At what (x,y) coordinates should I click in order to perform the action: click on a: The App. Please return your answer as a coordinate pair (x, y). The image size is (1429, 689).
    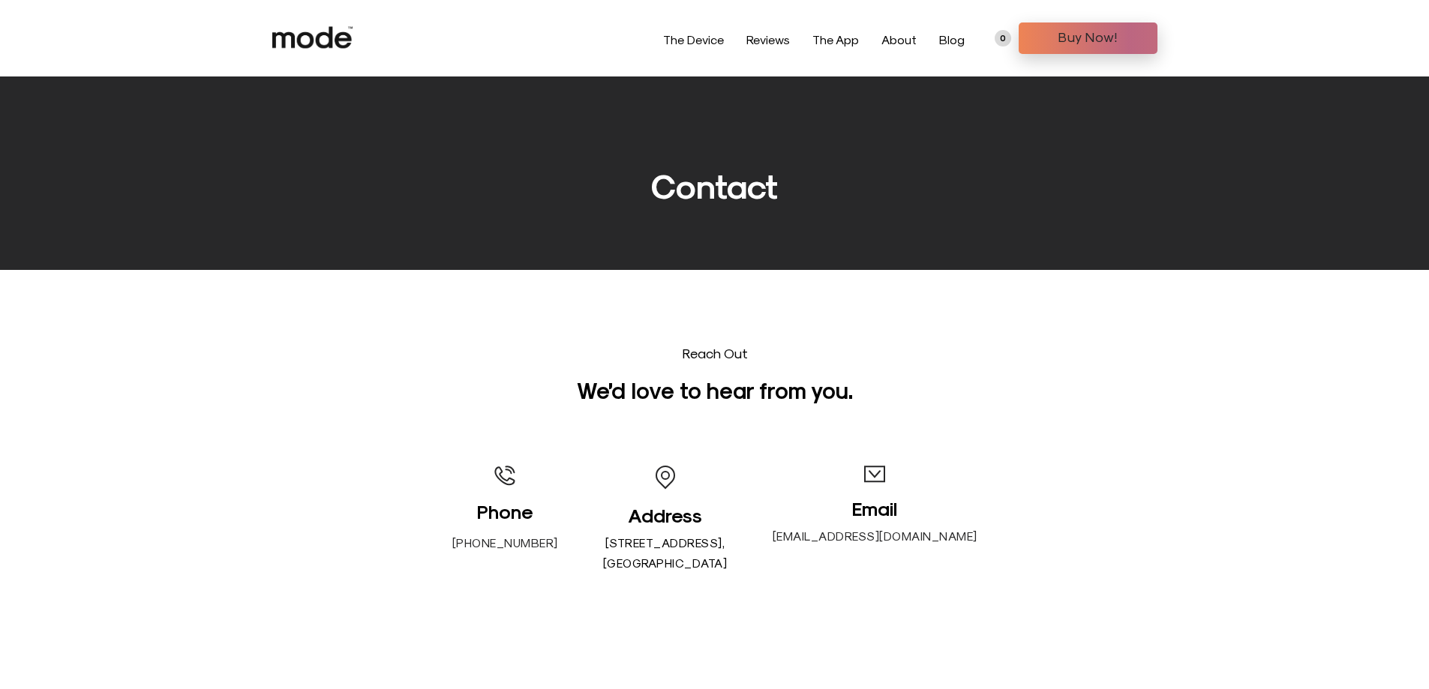
    Looking at the image, I should click on (835, 39).